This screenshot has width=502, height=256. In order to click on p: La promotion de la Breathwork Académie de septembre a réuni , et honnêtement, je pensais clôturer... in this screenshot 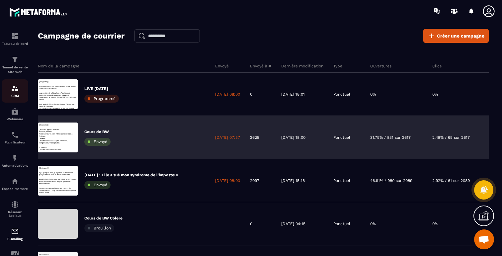, I will do `click(66, 53)`.